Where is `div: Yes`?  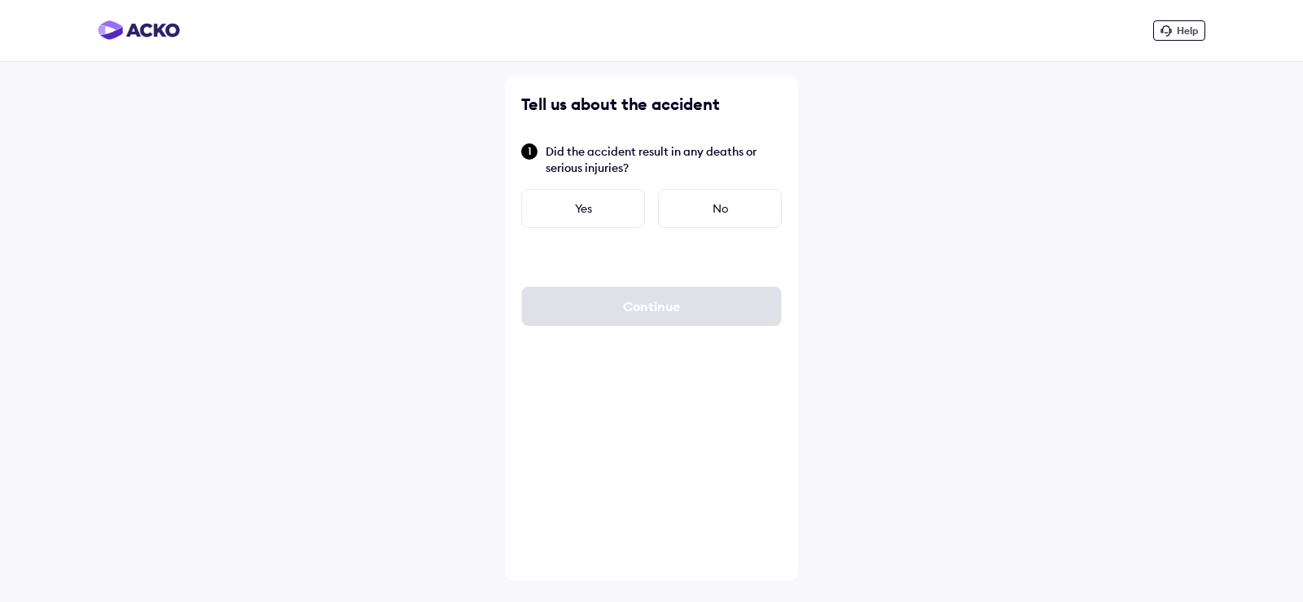
div: Yes is located at coordinates (583, 208).